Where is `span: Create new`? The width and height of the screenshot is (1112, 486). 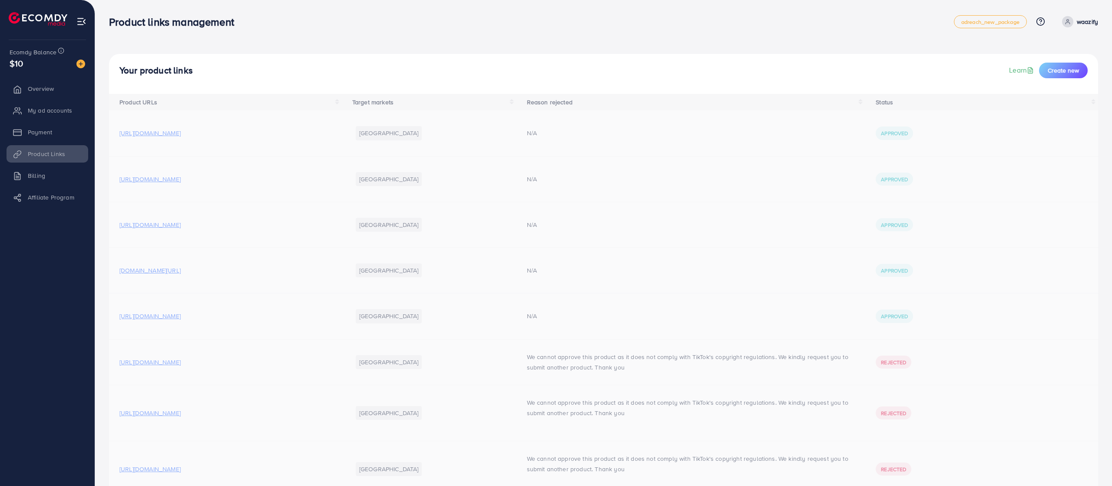 span: Create new is located at coordinates (1063, 70).